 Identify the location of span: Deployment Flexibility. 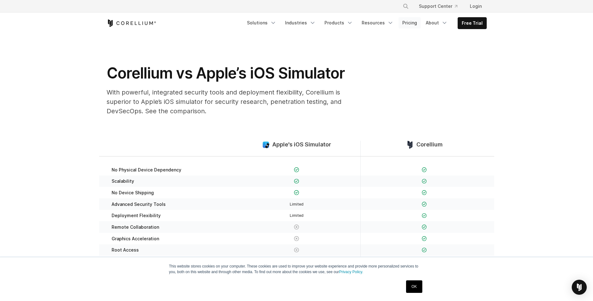
(136, 215).